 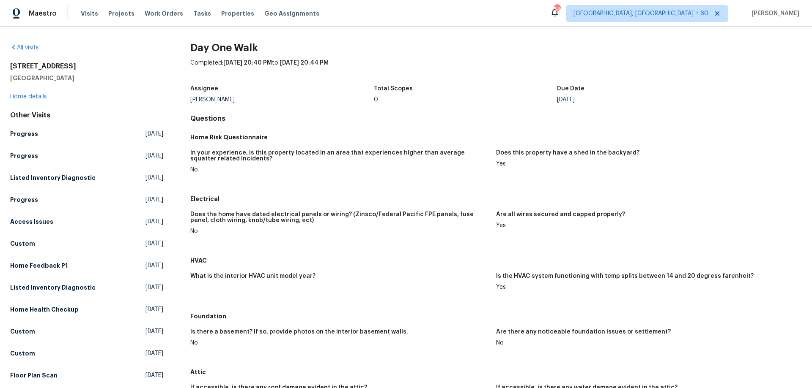 I want to click on a: Home details, so click(x=28, y=97).